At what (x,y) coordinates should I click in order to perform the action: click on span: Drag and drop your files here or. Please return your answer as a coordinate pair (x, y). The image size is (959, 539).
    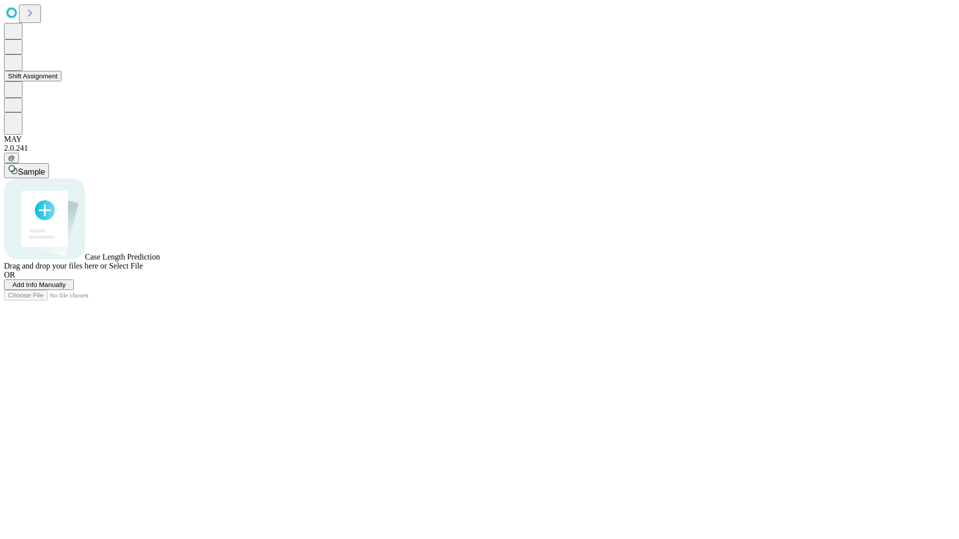
    Looking at the image, I should click on (55, 266).